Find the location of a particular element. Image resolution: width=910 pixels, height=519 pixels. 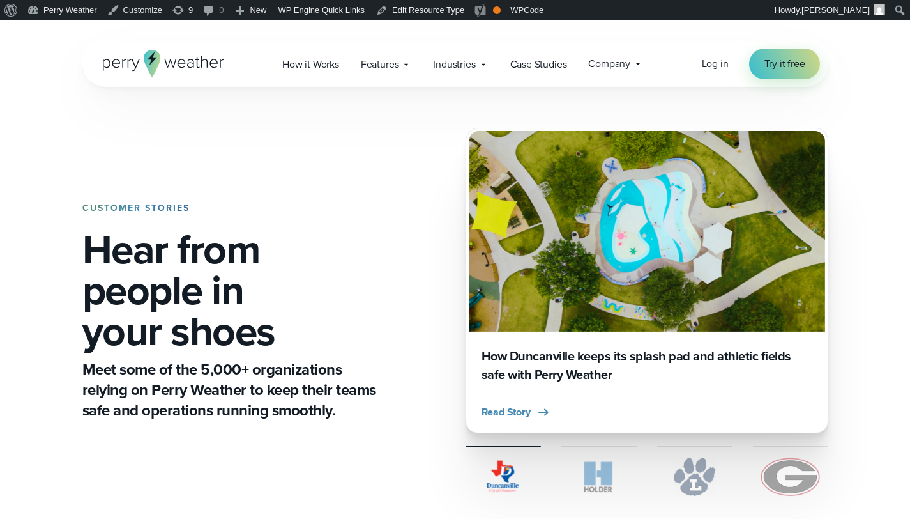

div: OK is located at coordinates (497, 10).